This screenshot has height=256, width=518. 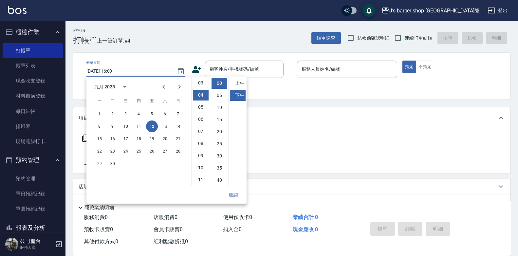 What do you see at coordinates (91, 202) in the screenshot?
I see `p: 預收卡販賣` at bounding box center [91, 202].